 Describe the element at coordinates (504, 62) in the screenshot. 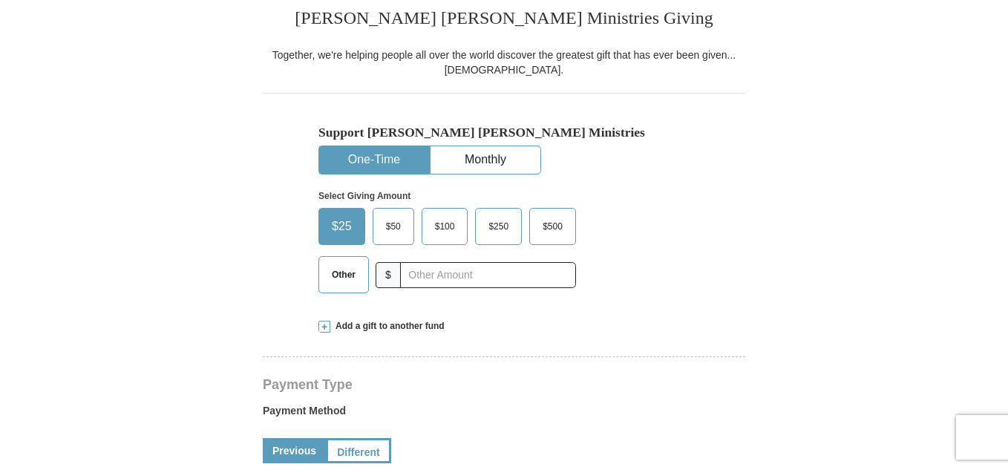

I see `div: Together, we're helping people all over the world discover the greatest gift that has ever been g...` at that location.